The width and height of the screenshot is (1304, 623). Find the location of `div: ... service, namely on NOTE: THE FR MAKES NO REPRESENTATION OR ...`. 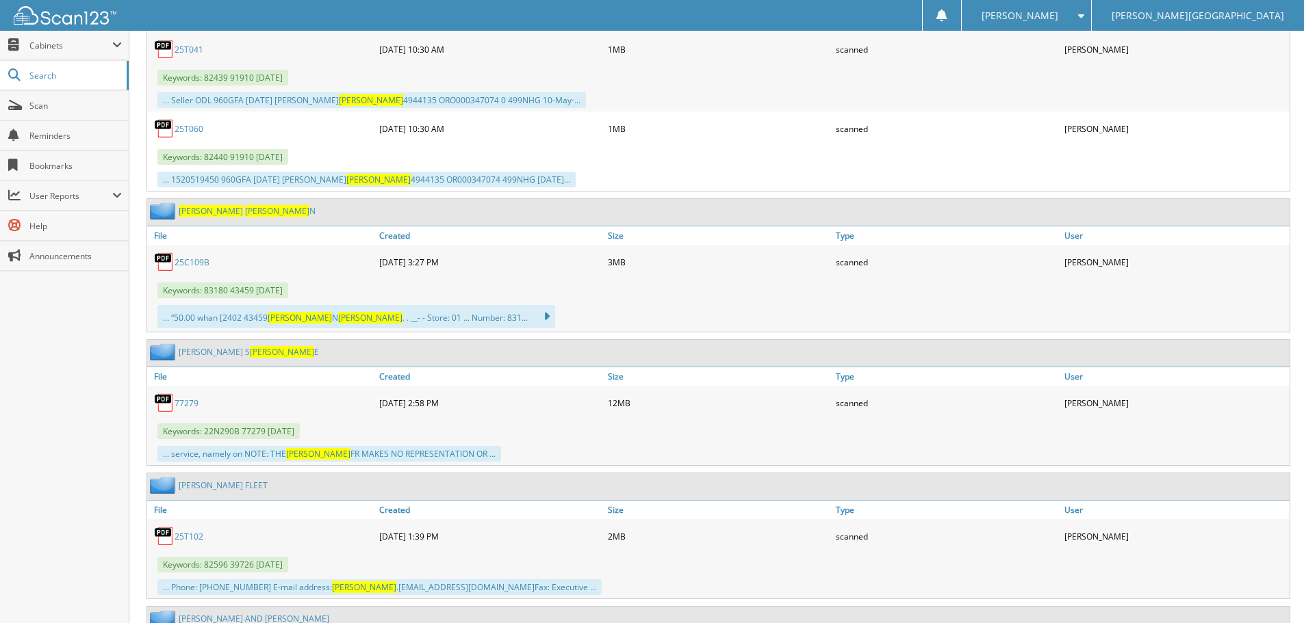

div: ... service, namely on NOTE: THE FR MAKES NO REPRESENTATION OR ... is located at coordinates (329, 454).